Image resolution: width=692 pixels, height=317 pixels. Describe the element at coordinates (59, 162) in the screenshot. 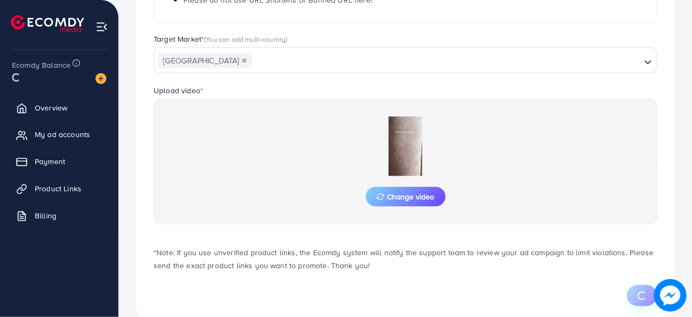

I see `a: Payment` at that location.